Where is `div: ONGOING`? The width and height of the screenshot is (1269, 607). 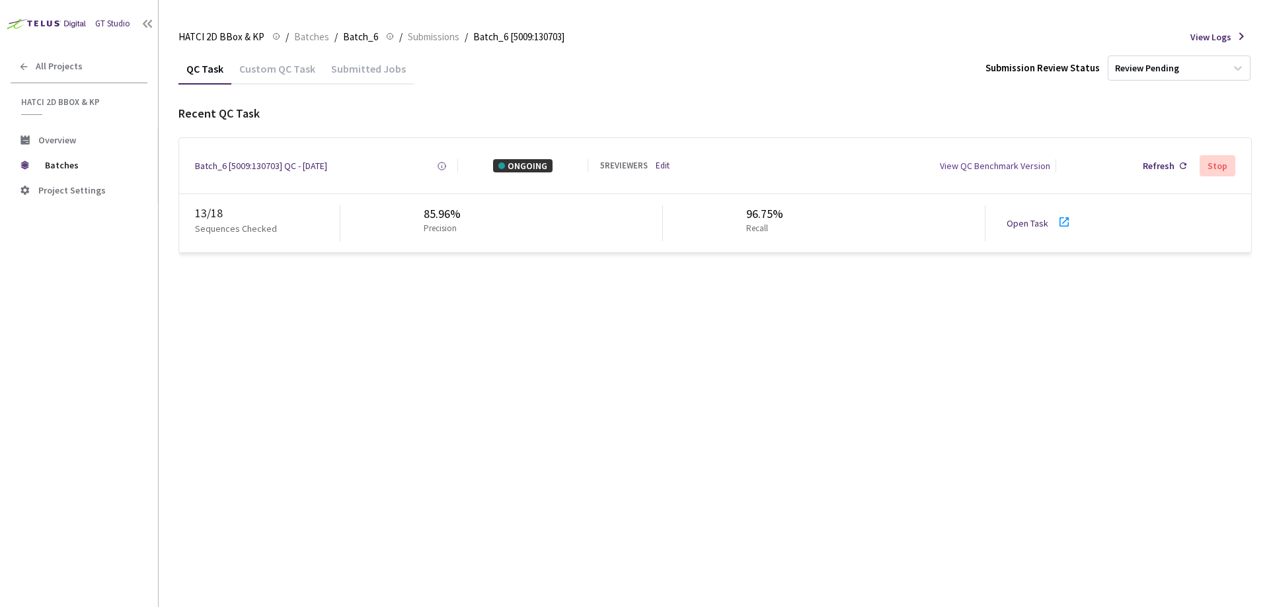
div: ONGOING is located at coordinates (523, 166).